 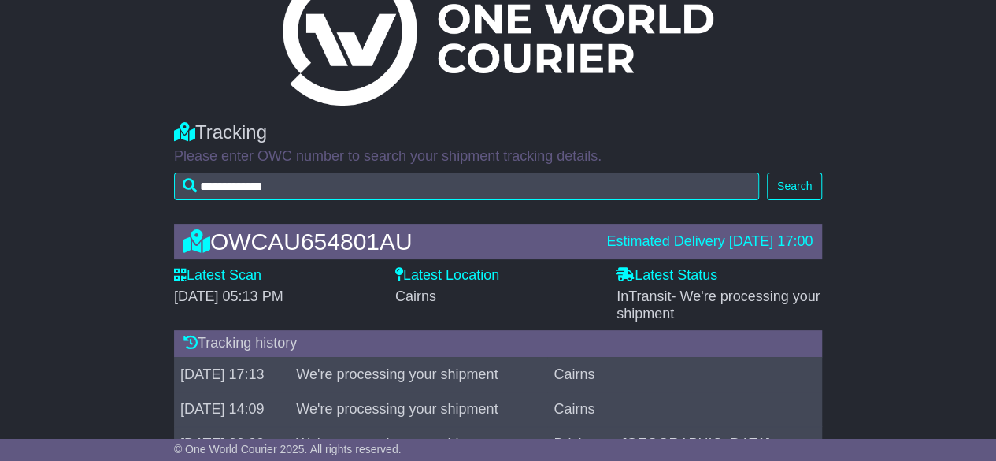 What do you see at coordinates (498, 343) in the screenshot?
I see `div: Tracking history` at bounding box center [498, 343].